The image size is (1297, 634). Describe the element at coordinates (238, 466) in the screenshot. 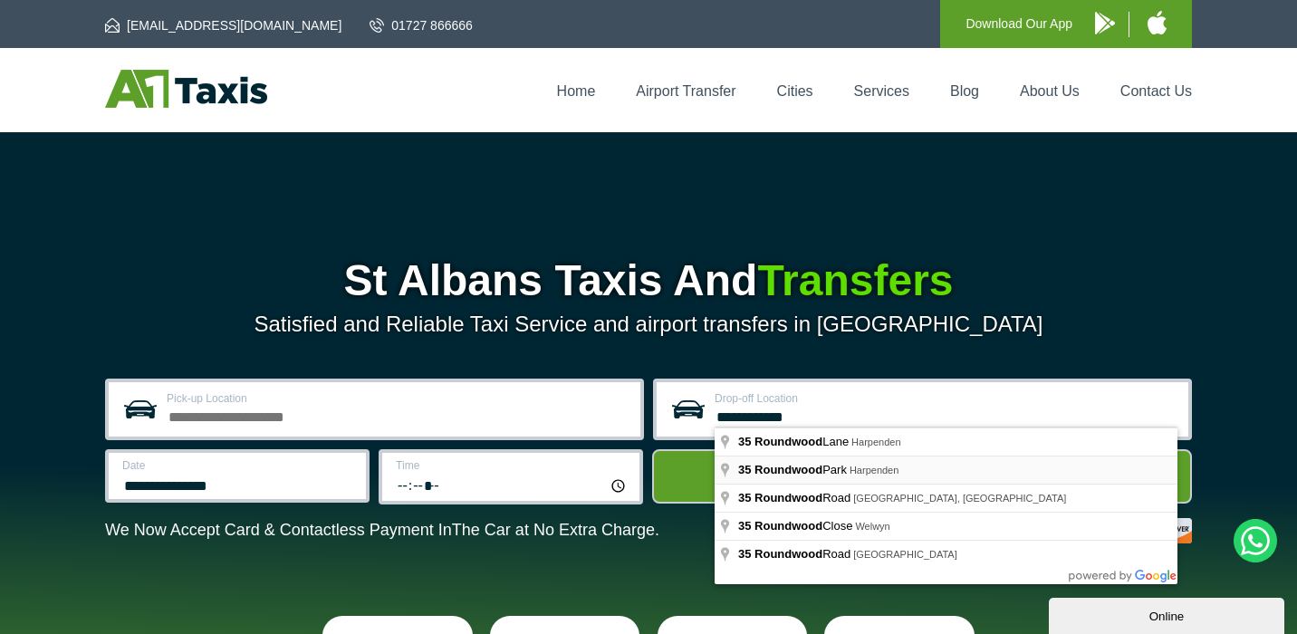

I see `label: Date` at that location.